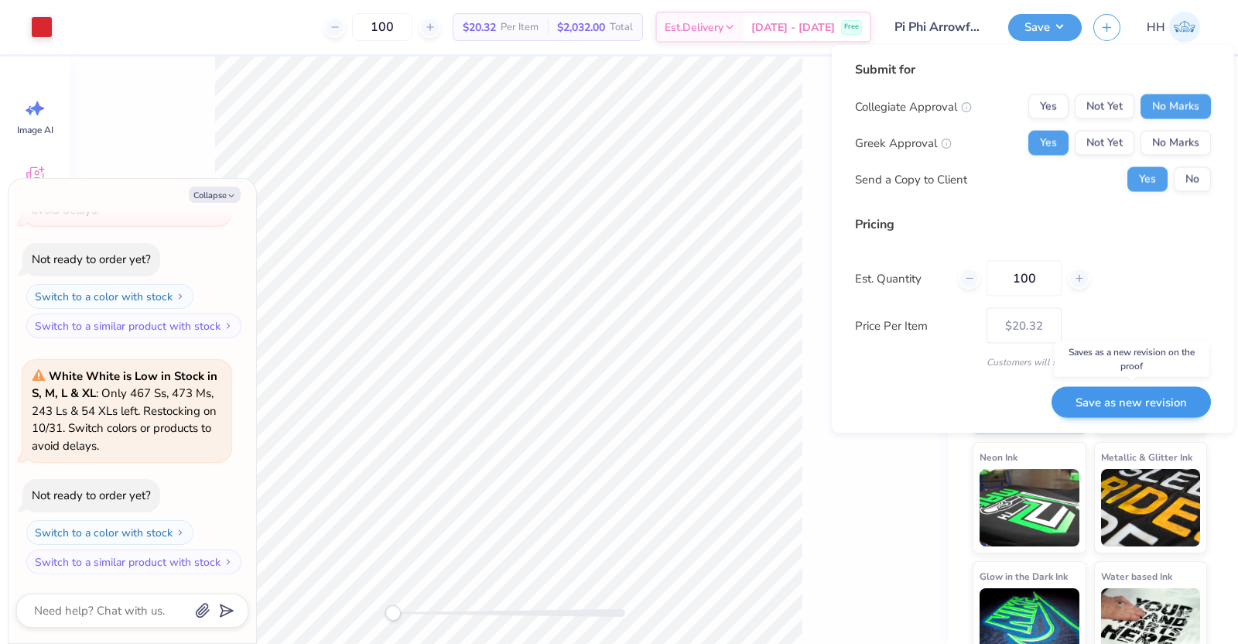 This screenshot has height=644, width=1238. Describe the element at coordinates (1147, 457) in the screenshot. I see `span: Metallic & Glitter Ink` at that location.